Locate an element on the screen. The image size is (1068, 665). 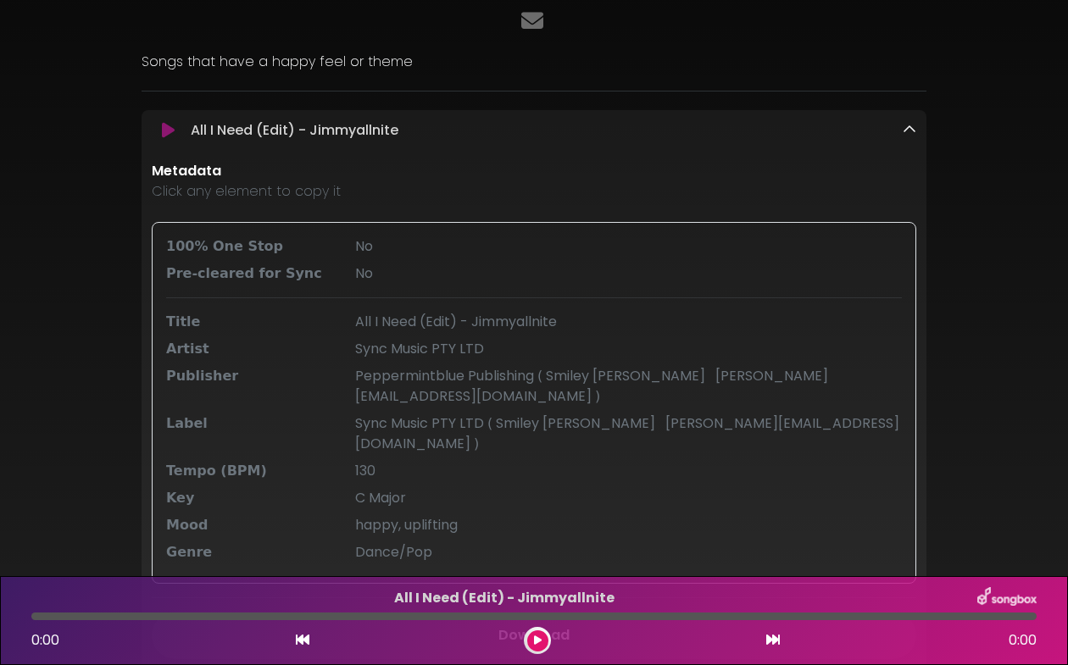
div: Pre-cleared for Sync is located at coordinates (250, 274).